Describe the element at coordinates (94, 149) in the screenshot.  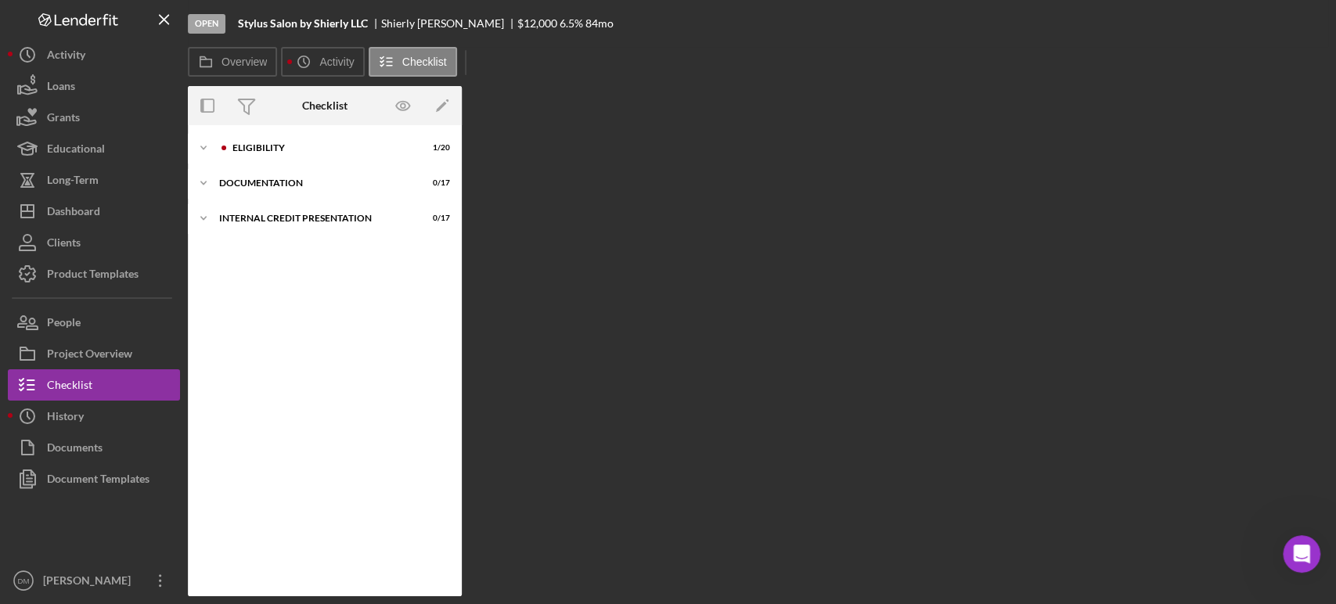
I see `button: Educational` at that location.